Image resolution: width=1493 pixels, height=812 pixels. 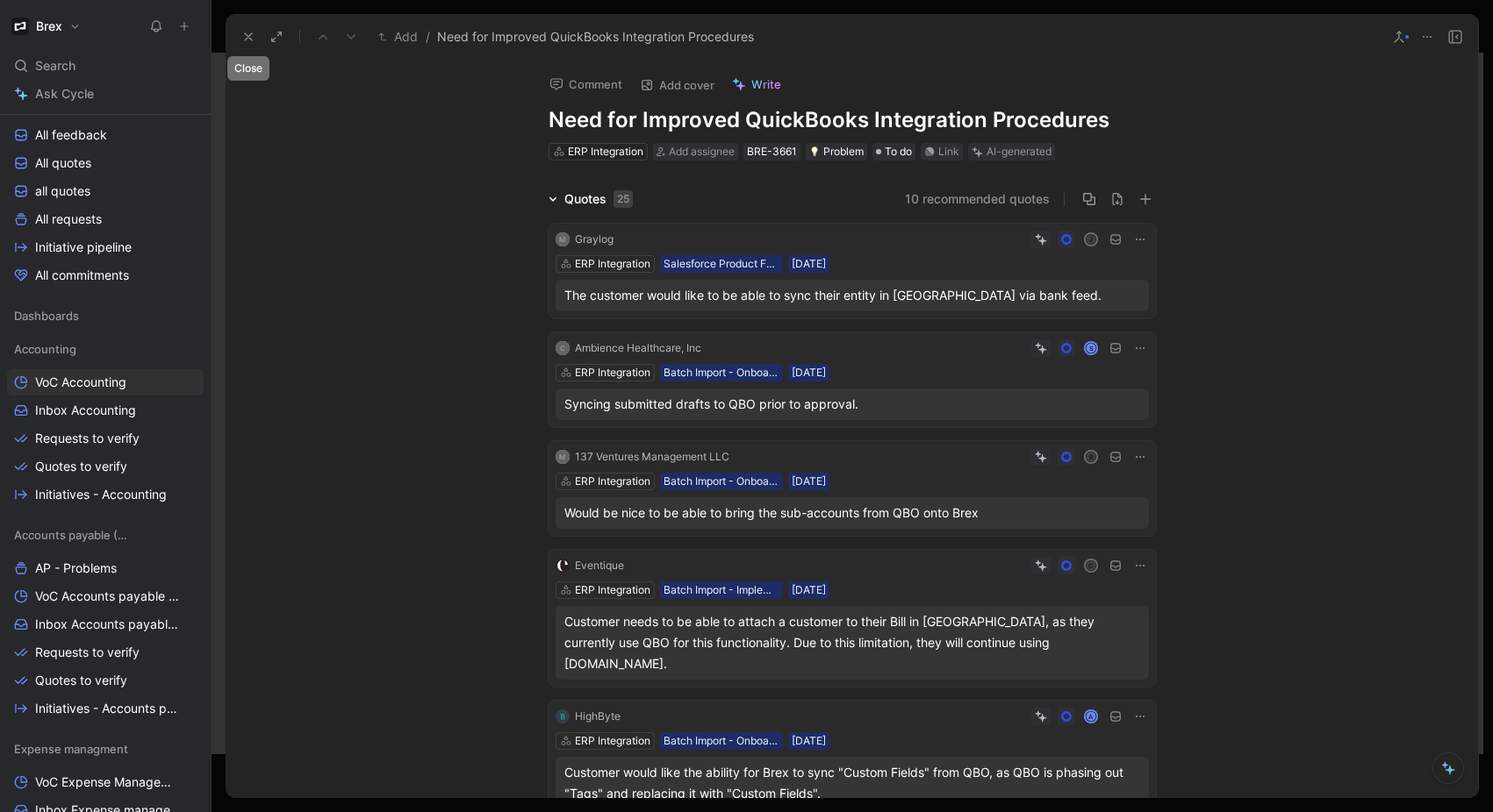 I want to click on button: Add, so click(x=398, y=37).